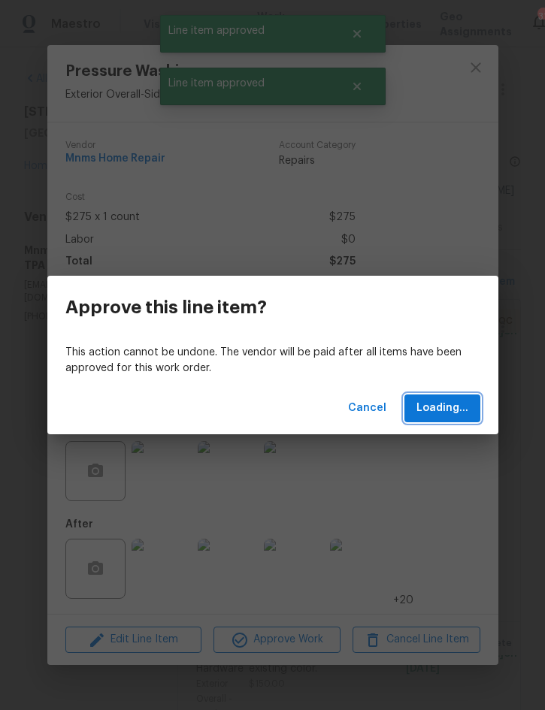  Describe the element at coordinates (273, 361) in the screenshot. I see `p: This action cannot be undone. The vendor will be paid after all items have been approved for this...` at that location.